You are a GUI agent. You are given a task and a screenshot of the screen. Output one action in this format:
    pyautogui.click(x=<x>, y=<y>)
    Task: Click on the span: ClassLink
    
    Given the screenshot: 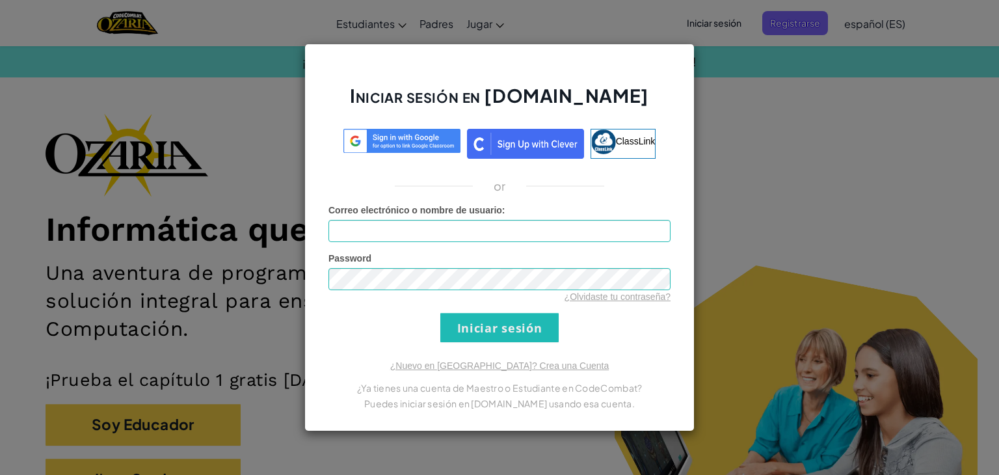 What is the action you would take?
    pyautogui.click(x=636, y=141)
    